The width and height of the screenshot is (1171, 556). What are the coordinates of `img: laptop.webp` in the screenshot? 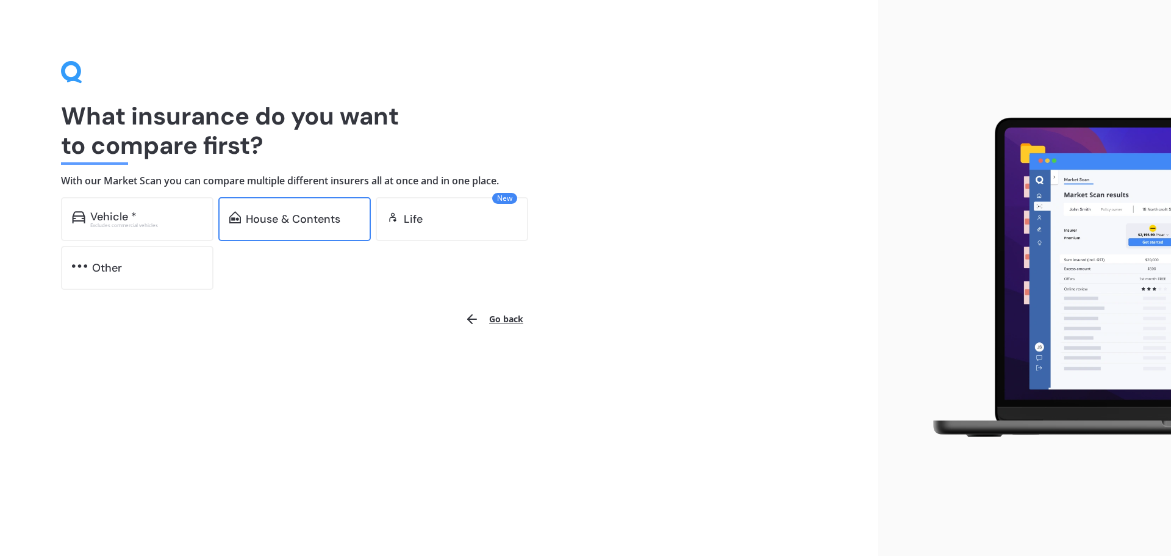 It's located at (1043, 278).